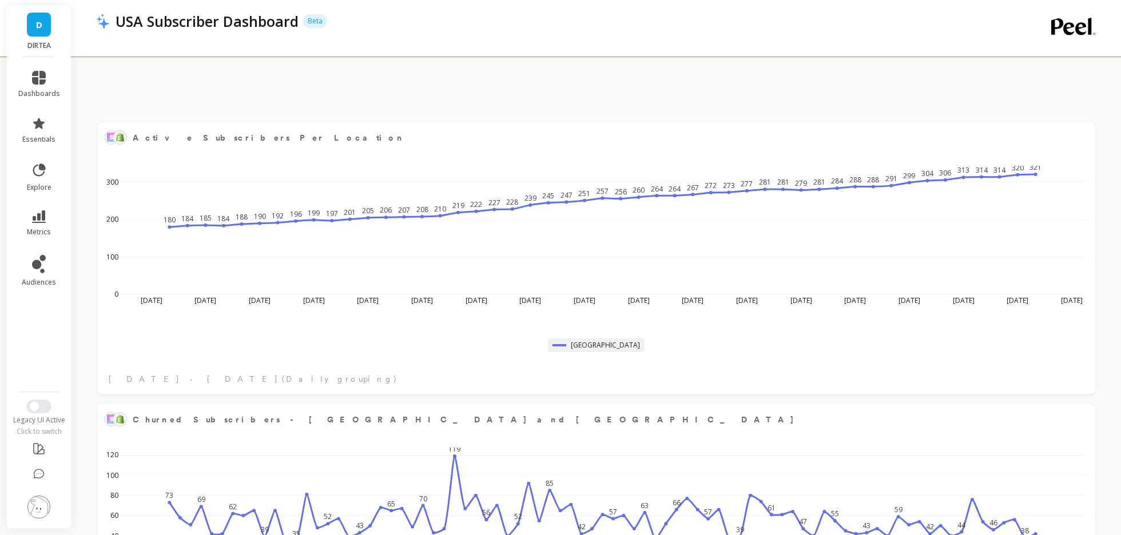  Describe the element at coordinates (39, 188) in the screenshot. I see `span: explore` at that location.